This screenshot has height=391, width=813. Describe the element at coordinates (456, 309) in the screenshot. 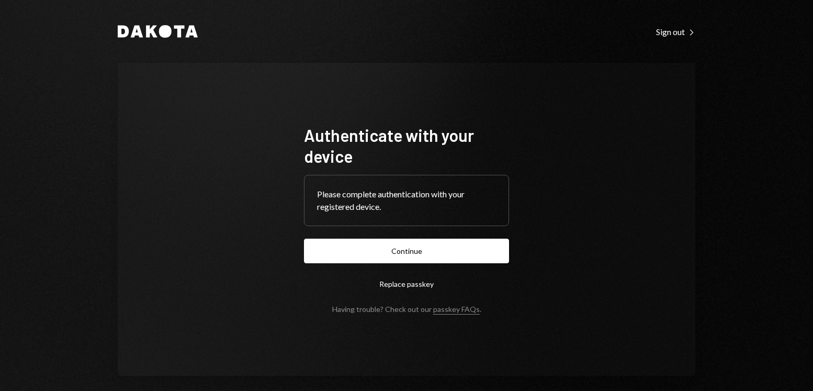

I see `a: passkey FAQs` at that location.